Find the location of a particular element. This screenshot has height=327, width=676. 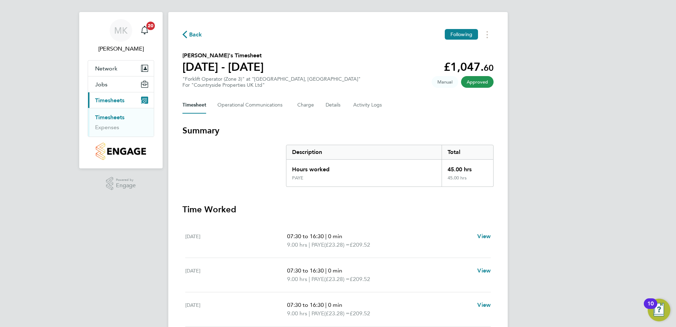

div: Timesheets is located at coordinates (121, 122).